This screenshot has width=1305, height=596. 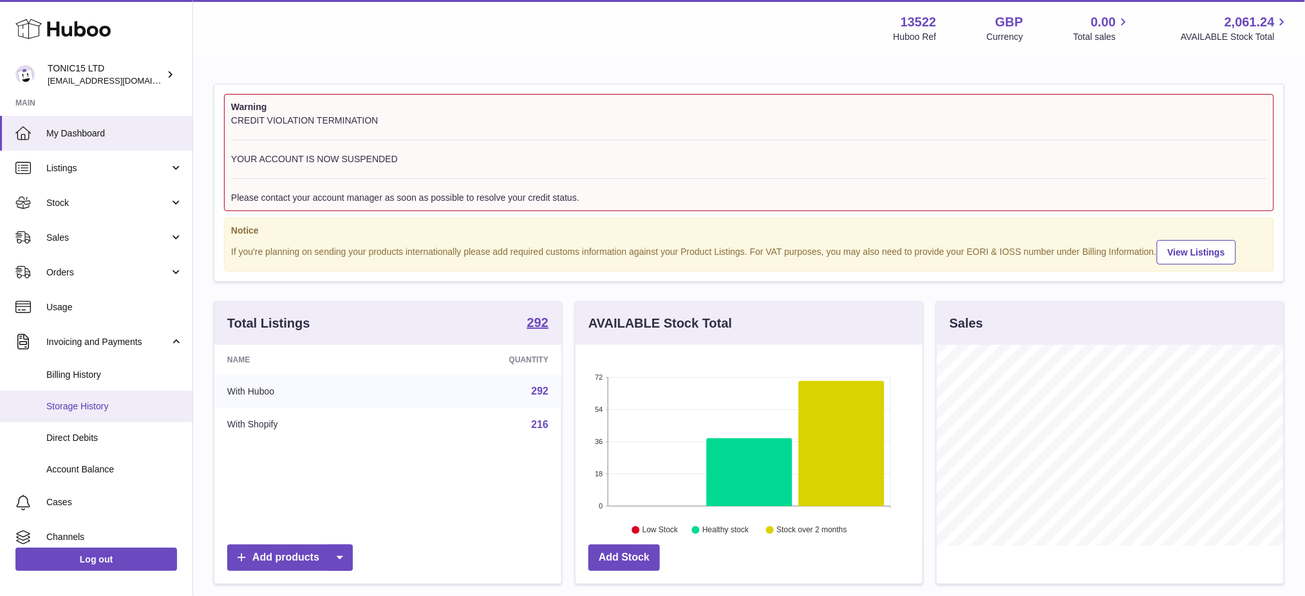 What do you see at coordinates (115, 133) in the screenshot?
I see `span: My Dashboard` at bounding box center [115, 133].